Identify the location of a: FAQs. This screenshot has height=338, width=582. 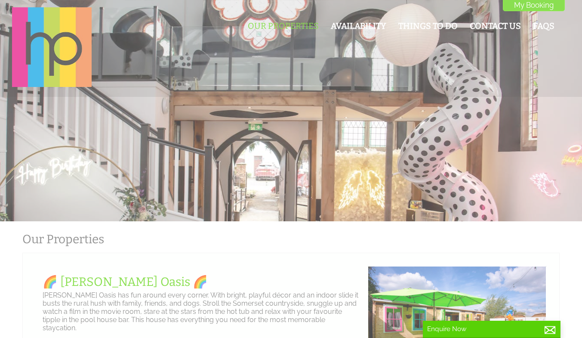
(544, 26).